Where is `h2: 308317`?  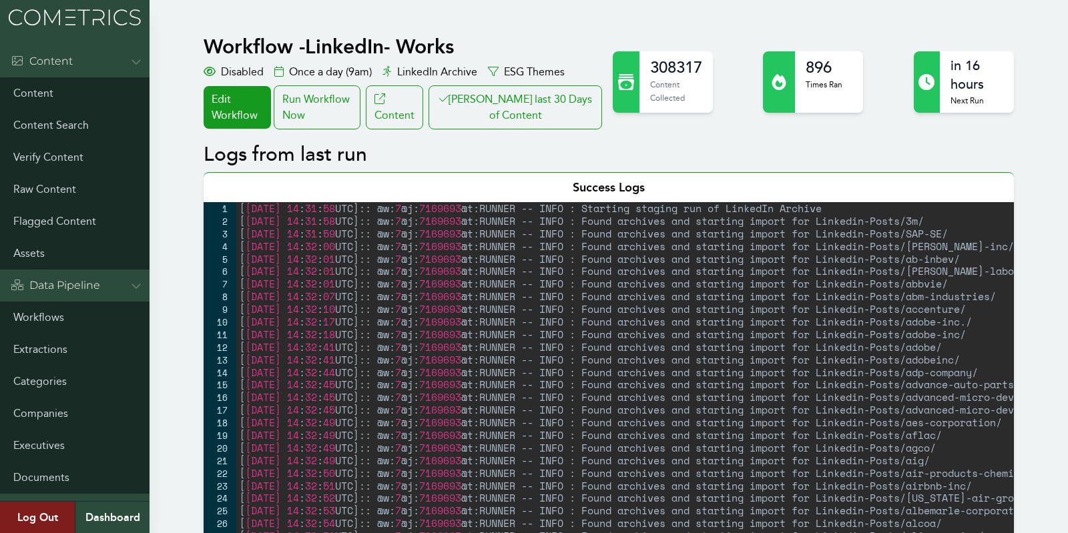
h2: 308317 is located at coordinates (676, 67).